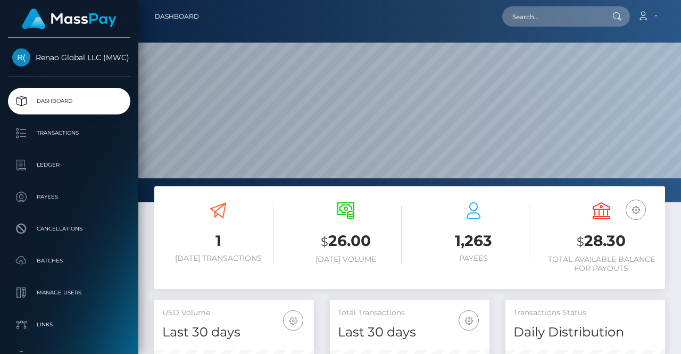  What do you see at coordinates (69, 292) in the screenshot?
I see `p: Manage Users` at bounding box center [69, 292].